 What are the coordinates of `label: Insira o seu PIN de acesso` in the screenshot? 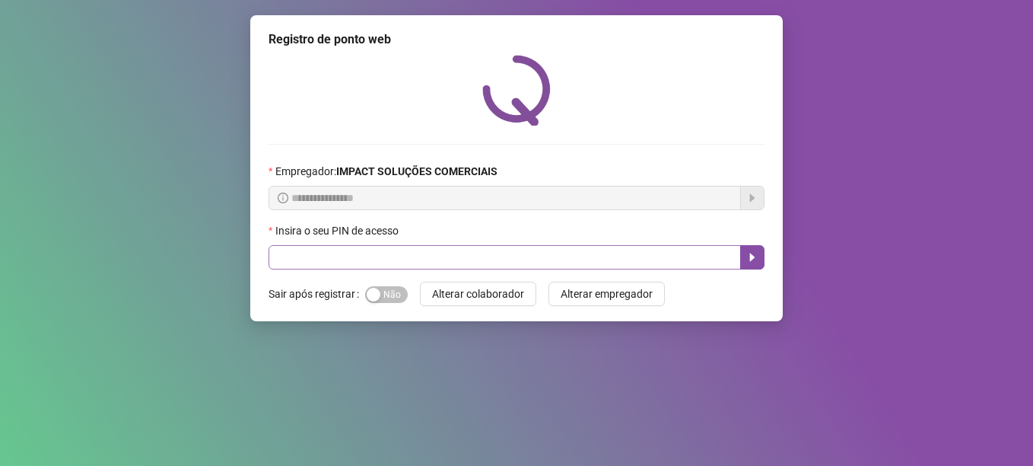 It's located at (339, 231).